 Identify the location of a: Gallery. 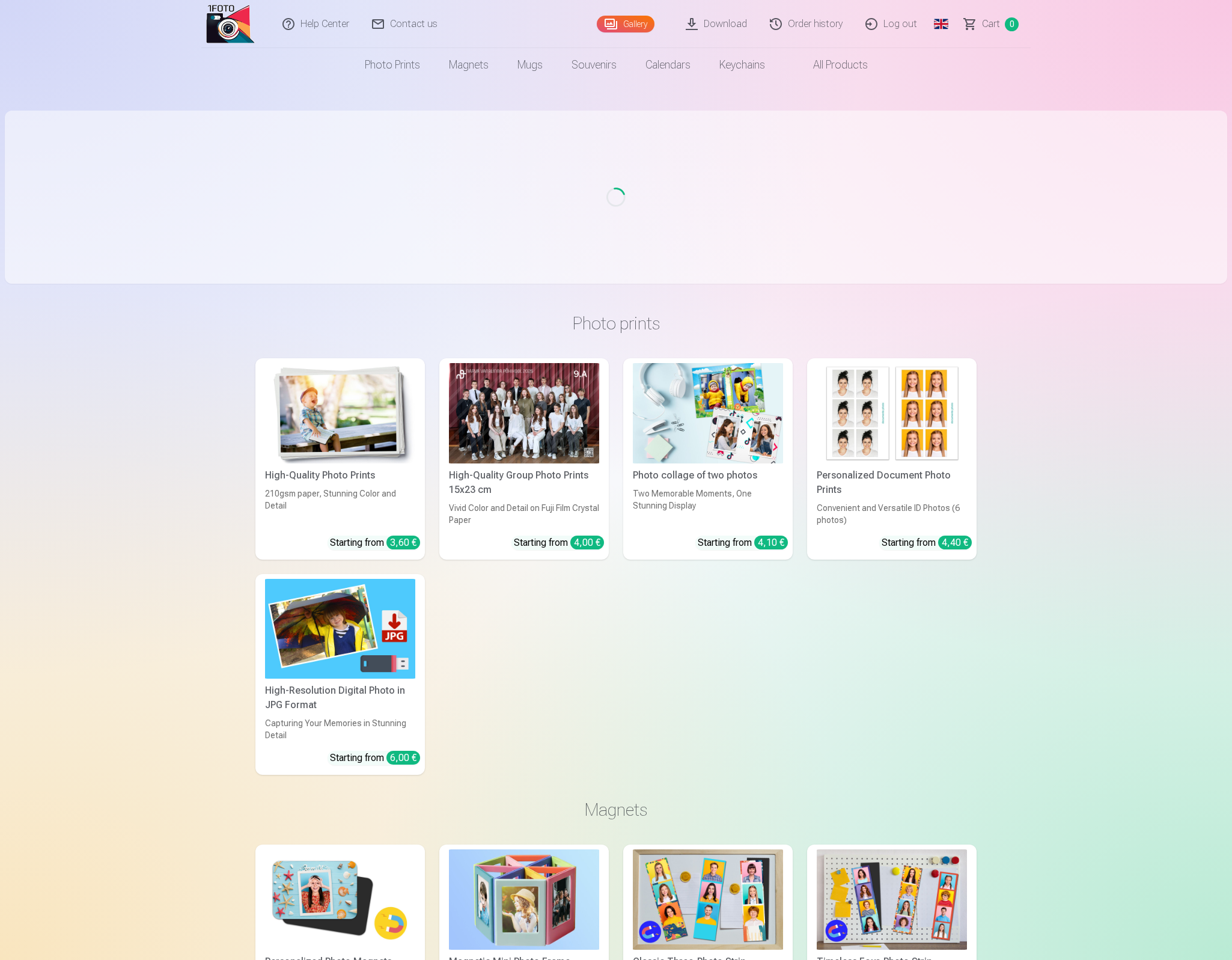
(626, 24).